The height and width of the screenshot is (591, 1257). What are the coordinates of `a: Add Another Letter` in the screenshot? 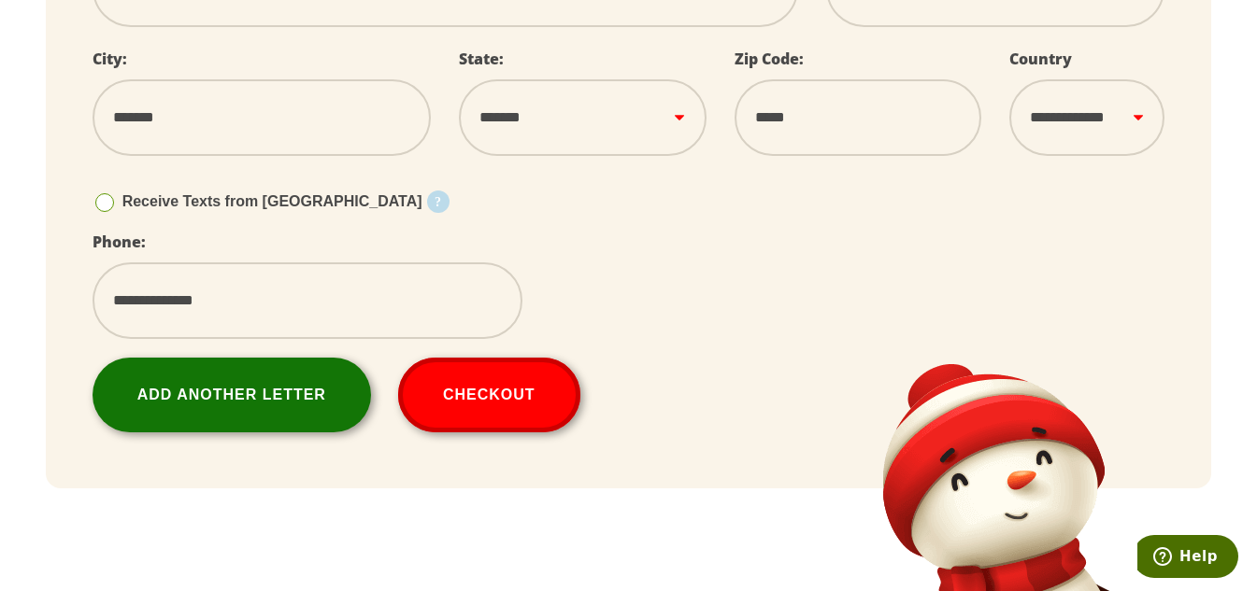 It's located at (232, 395).